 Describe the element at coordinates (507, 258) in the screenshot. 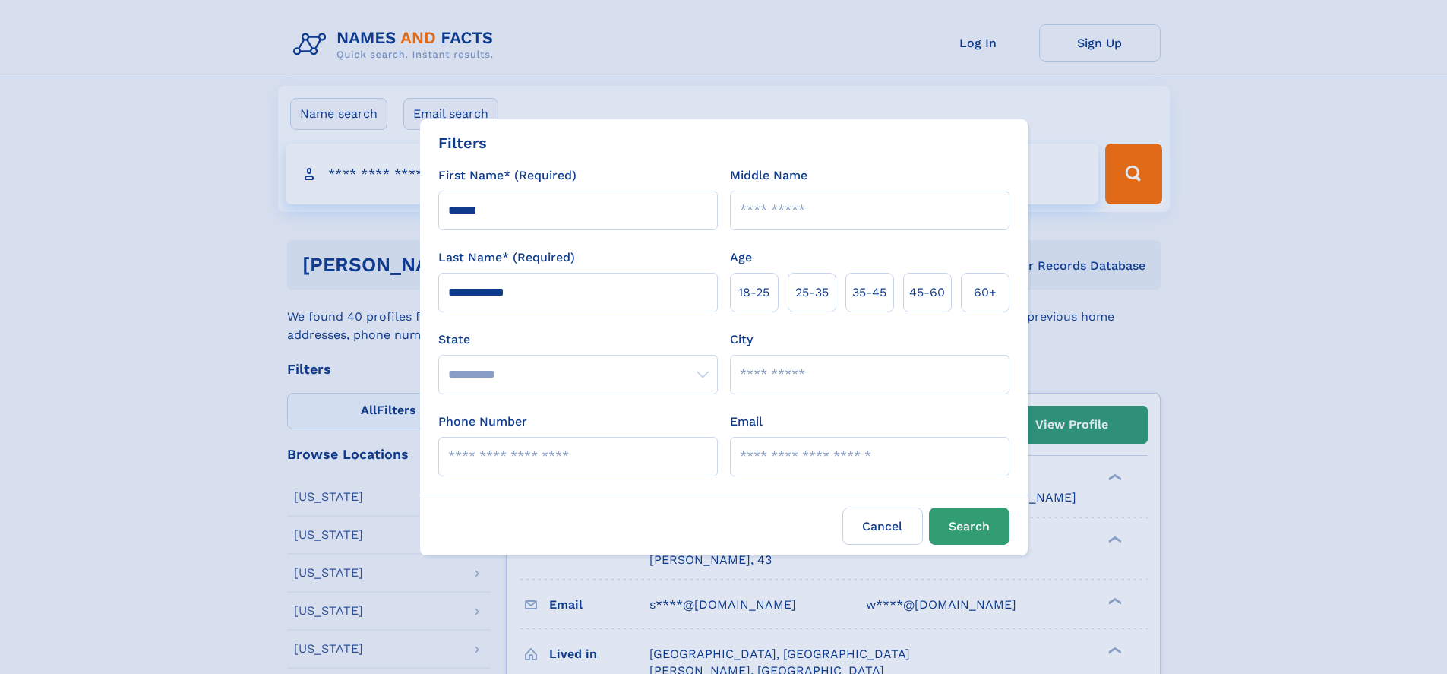

I see `label: Last Name* (Required)` at that location.